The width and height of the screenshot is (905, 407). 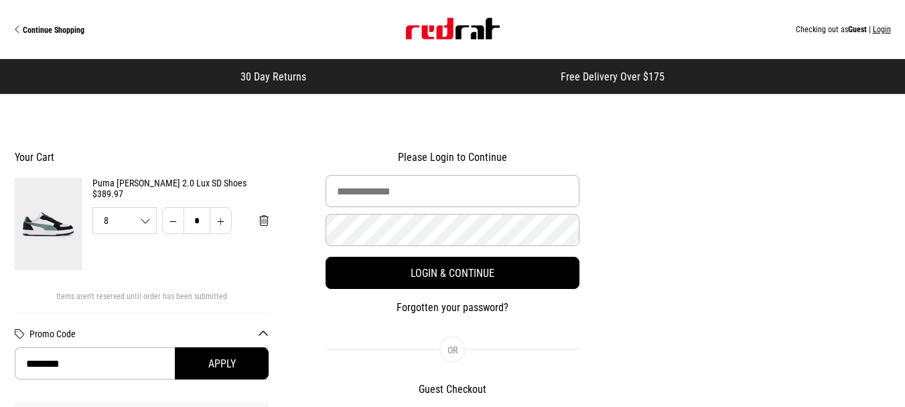 I want to click on h2: Guest Checkout, so click(x=453, y=389).